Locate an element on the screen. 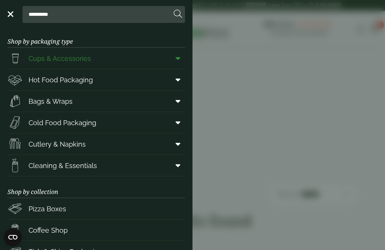 This screenshot has width=385, height=250. img: Pizza_boxes.svg is located at coordinates (15, 209).